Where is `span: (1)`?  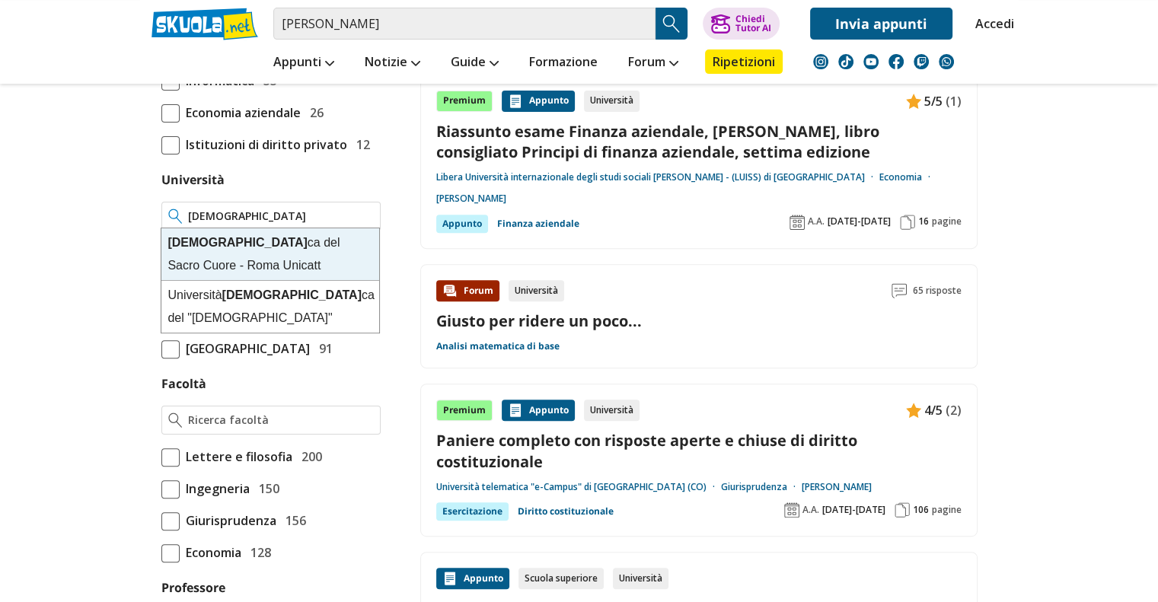 span: (1) is located at coordinates (954, 101).